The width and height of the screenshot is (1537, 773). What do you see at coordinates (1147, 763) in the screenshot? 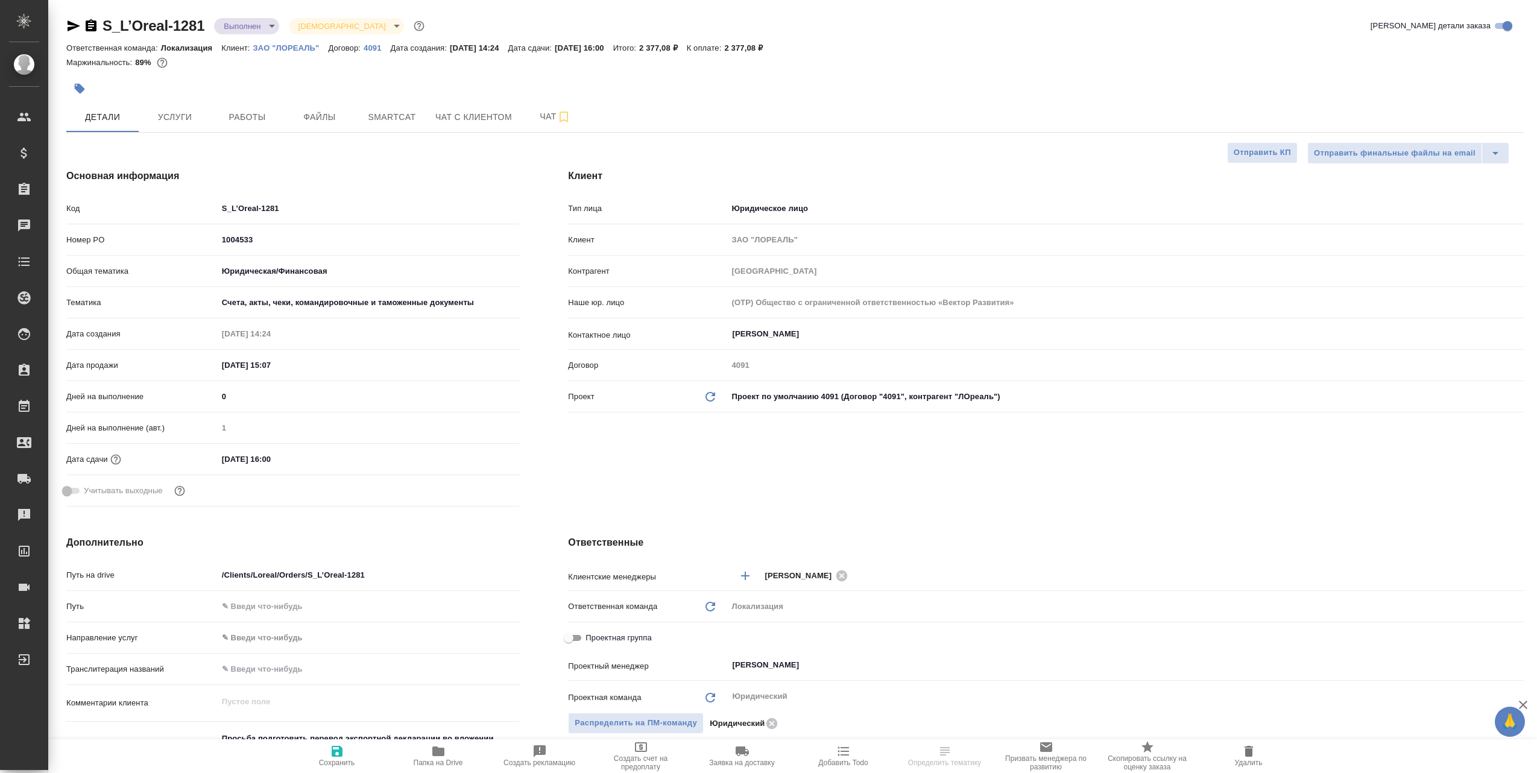
I see `span: Скопировать ссылку на оценку заказа` at bounding box center [1147, 763].